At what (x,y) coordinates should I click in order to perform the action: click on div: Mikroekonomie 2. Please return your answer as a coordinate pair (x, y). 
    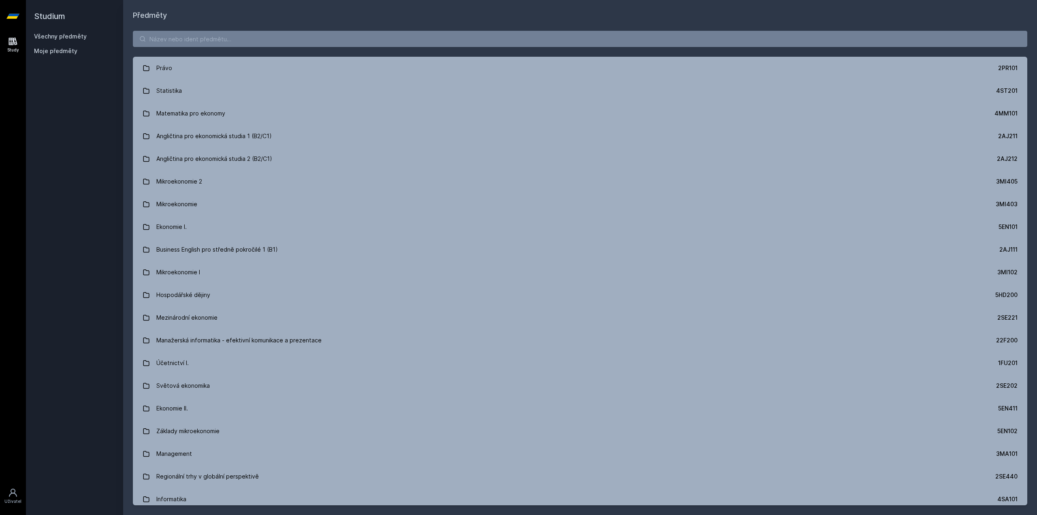
    Looking at the image, I should click on (179, 181).